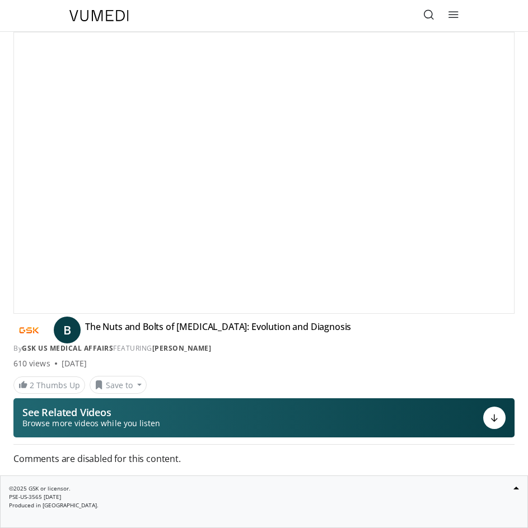 This screenshot has width=528, height=528. What do you see at coordinates (263, 459) in the screenshot?
I see `span: Comments are disabled for this content.` at bounding box center [263, 459].